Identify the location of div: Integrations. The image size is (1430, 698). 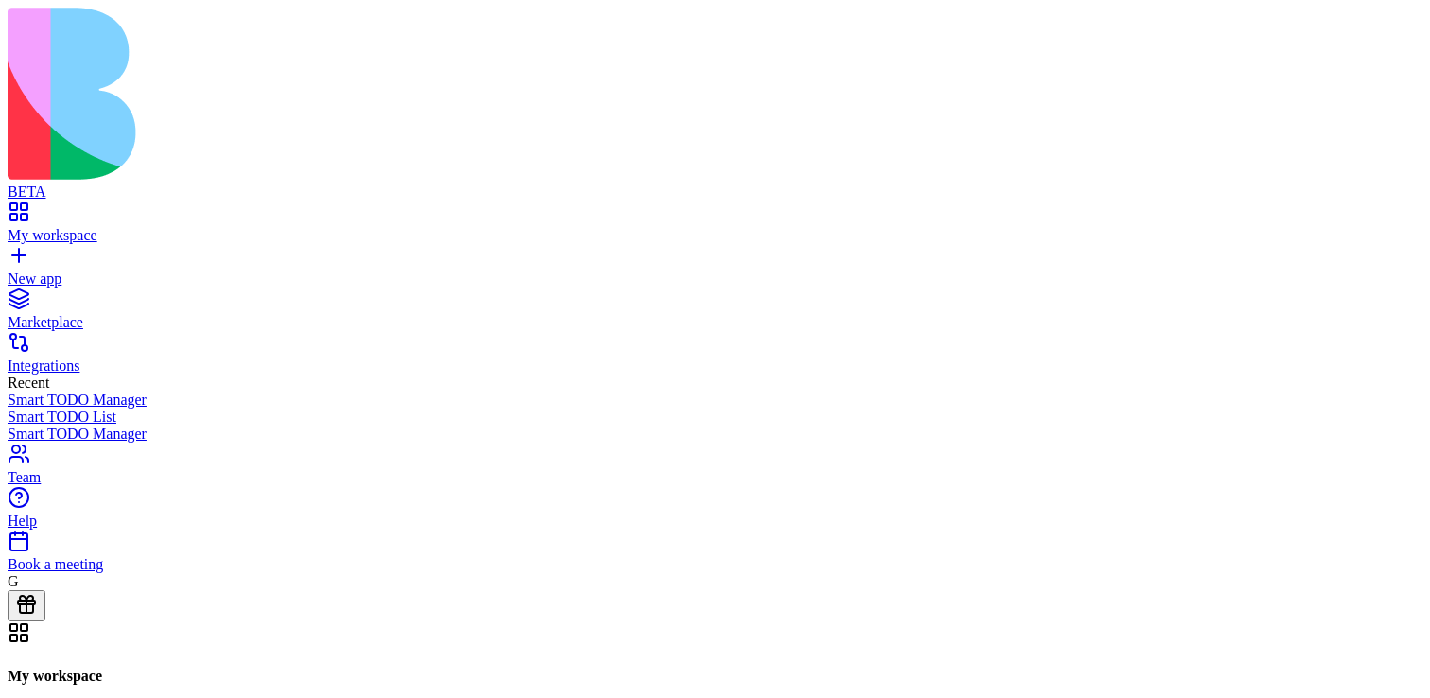
(715, 366).